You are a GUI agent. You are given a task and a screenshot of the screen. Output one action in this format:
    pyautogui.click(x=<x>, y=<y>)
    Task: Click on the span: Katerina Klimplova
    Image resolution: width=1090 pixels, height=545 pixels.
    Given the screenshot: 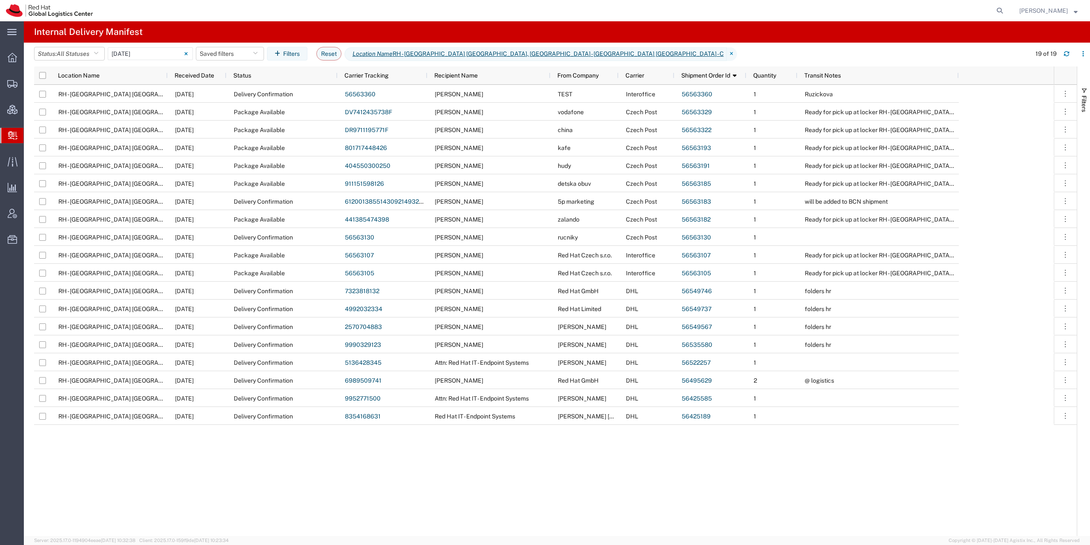 What is the action you would take?
    pyautogui.click(x=459, y=219)
    